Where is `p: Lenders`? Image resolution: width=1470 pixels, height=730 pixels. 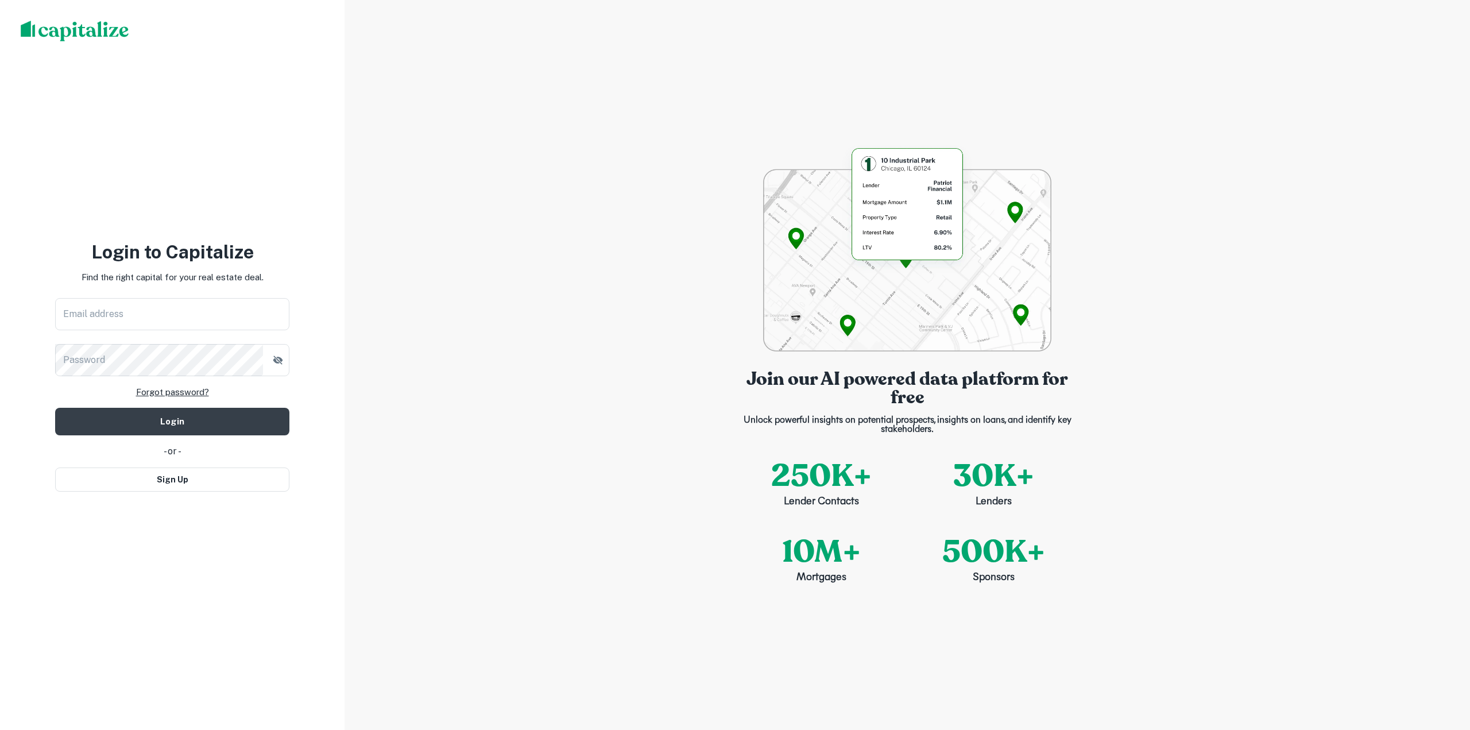 p: Lenders is located at coordinates (994, 502).